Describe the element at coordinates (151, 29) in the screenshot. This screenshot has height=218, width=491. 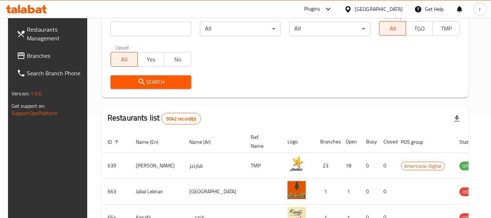
I see `input: Search for restaurant name or ID..` at that location.